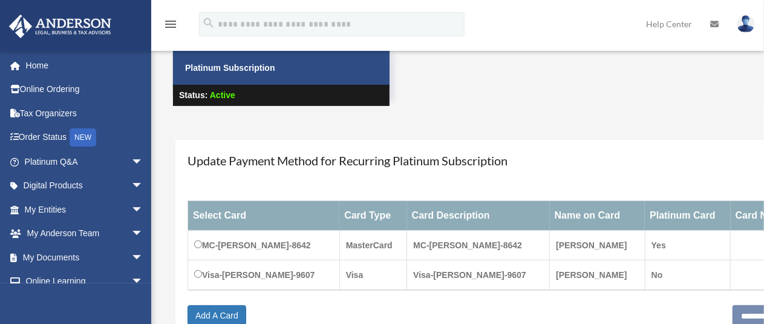  What do you see at coordinates (193, 95) in the screenshot?
I see `strong: Status:` at bounding box center [193, 95].